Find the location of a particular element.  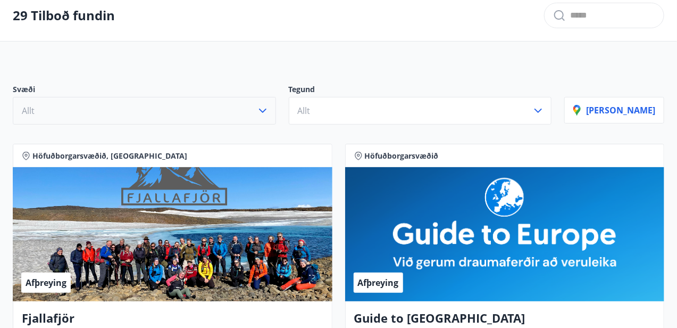

p: Svæði is located at coordinates (144, 90).